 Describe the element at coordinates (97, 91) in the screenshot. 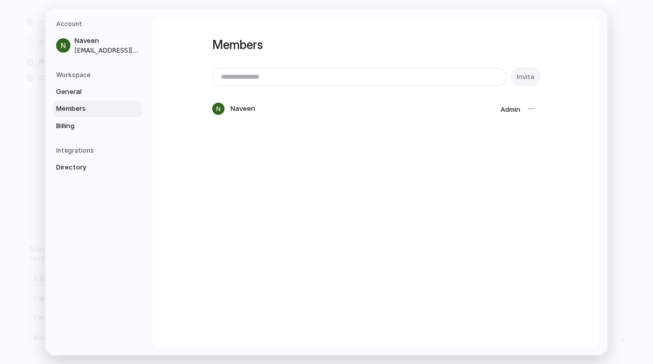

I see `a: General` at that location.